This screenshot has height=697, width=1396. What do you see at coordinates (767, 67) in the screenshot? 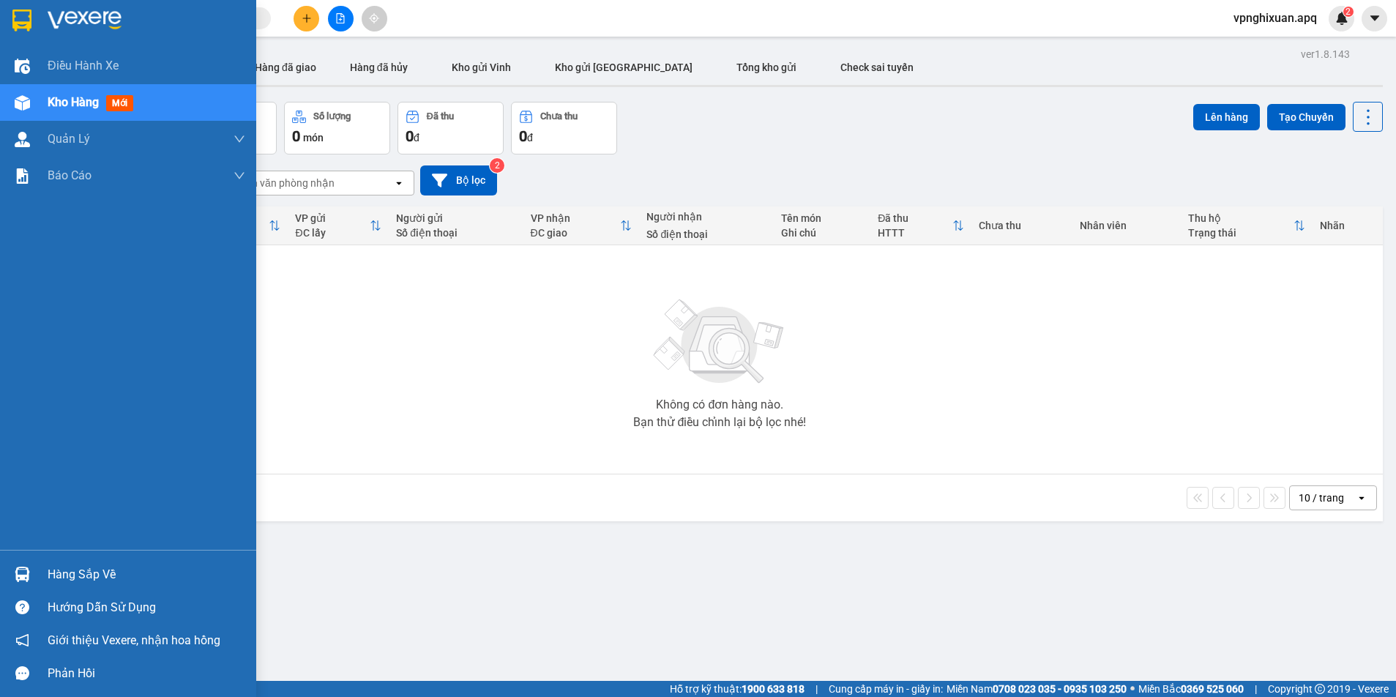
I see `span: Tổng kho gửi` at bounding box center [767, 67].